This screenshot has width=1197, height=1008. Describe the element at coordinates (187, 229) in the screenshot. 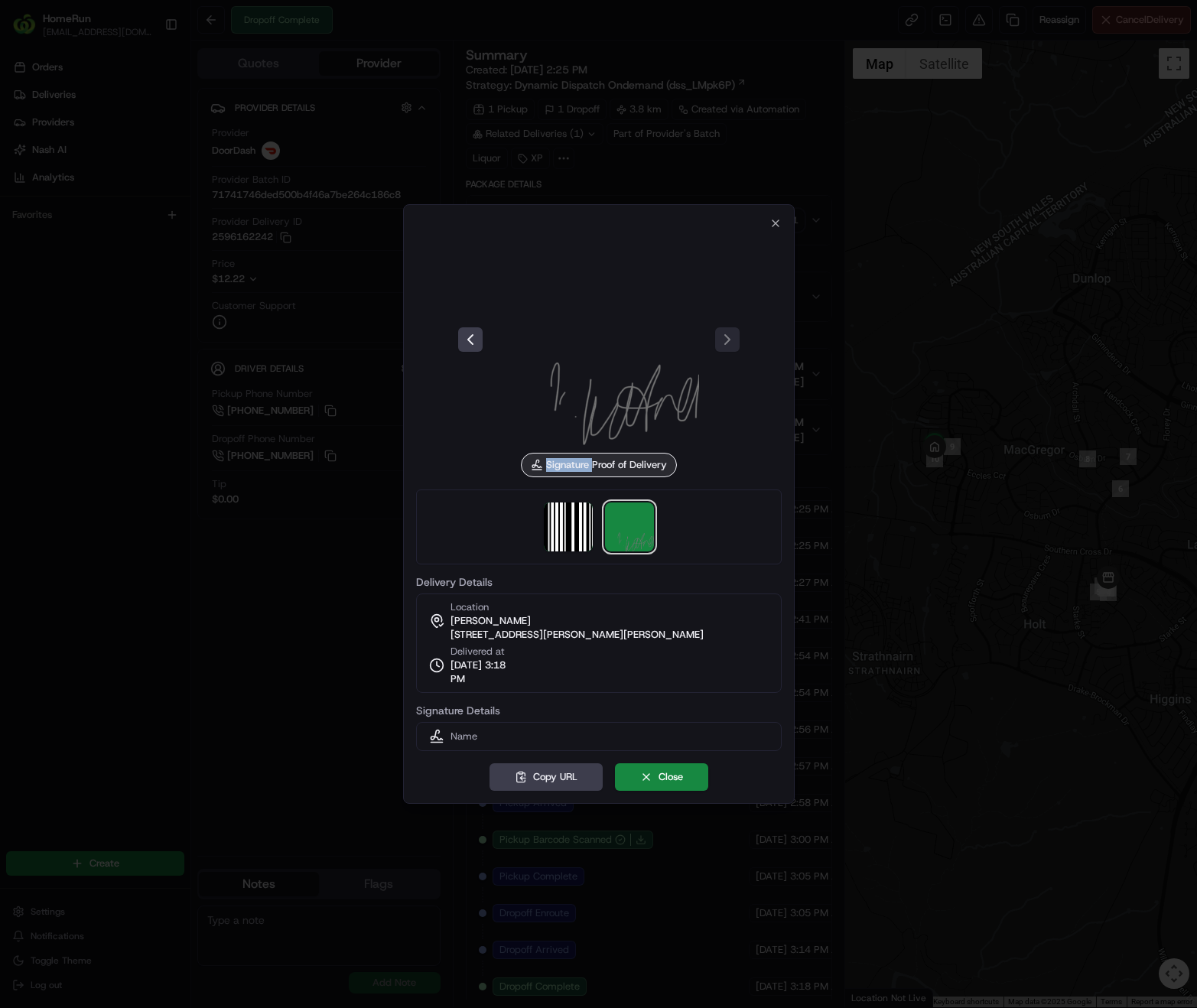

I see `a: 💻API Documentation` at that location.